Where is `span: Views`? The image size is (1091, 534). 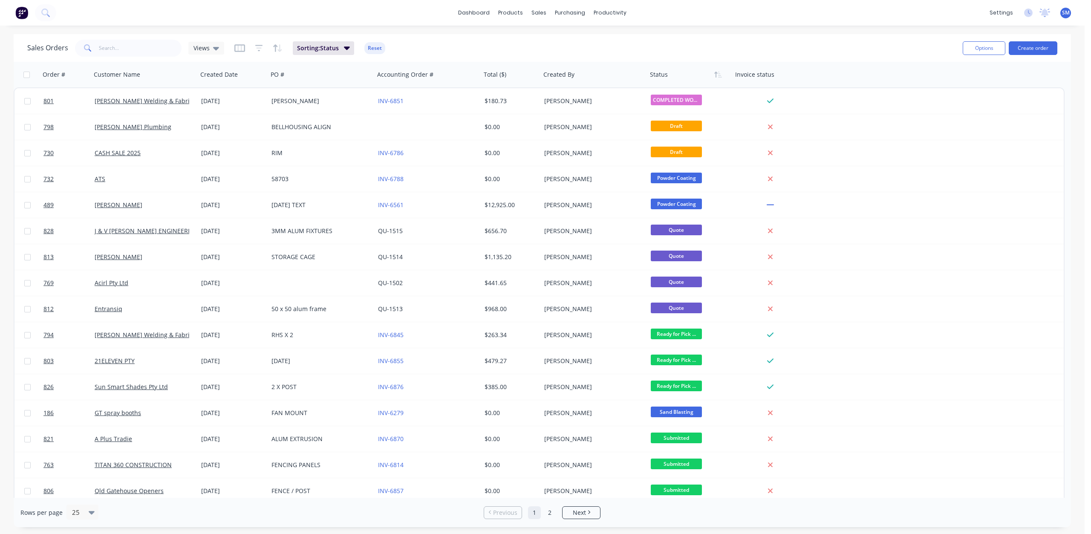
span: Views is located at coordinates (202, 48).